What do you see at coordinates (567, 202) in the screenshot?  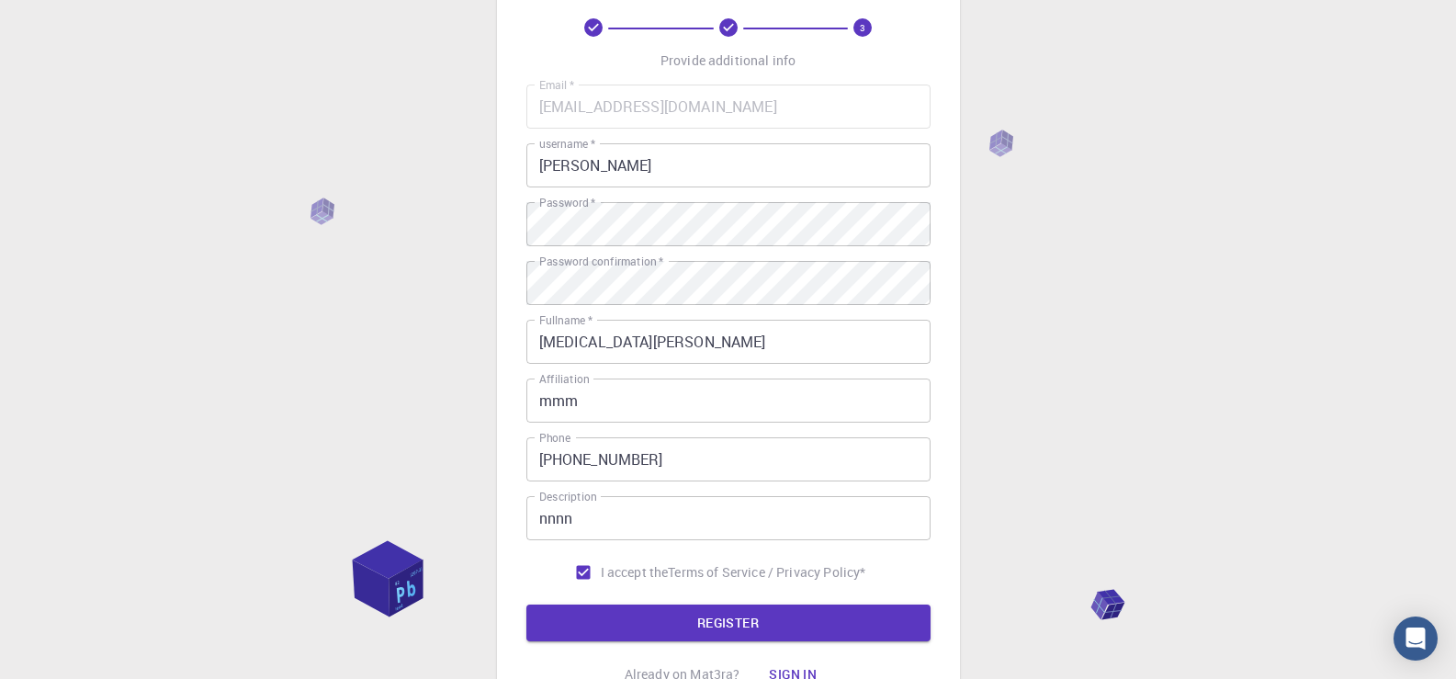 I see `label: Password` at bounding box center [567, 202].